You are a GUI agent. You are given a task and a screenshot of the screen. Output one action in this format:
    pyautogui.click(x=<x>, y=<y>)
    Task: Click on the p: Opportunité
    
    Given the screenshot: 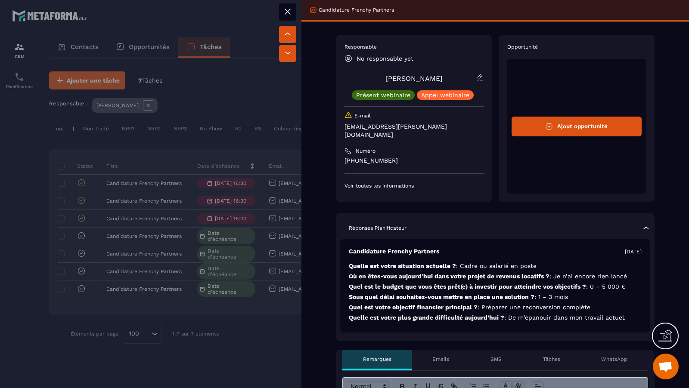 What is the action you would take?
    pyautogui.click(x=577, y=47)
    